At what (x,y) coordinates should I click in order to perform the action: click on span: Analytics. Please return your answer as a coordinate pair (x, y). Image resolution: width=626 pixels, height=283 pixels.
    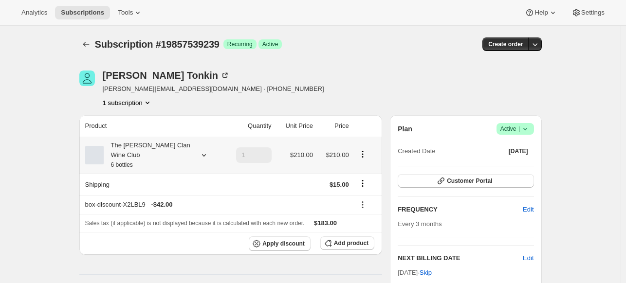
    Looking at the image, I should click on (34, 13).